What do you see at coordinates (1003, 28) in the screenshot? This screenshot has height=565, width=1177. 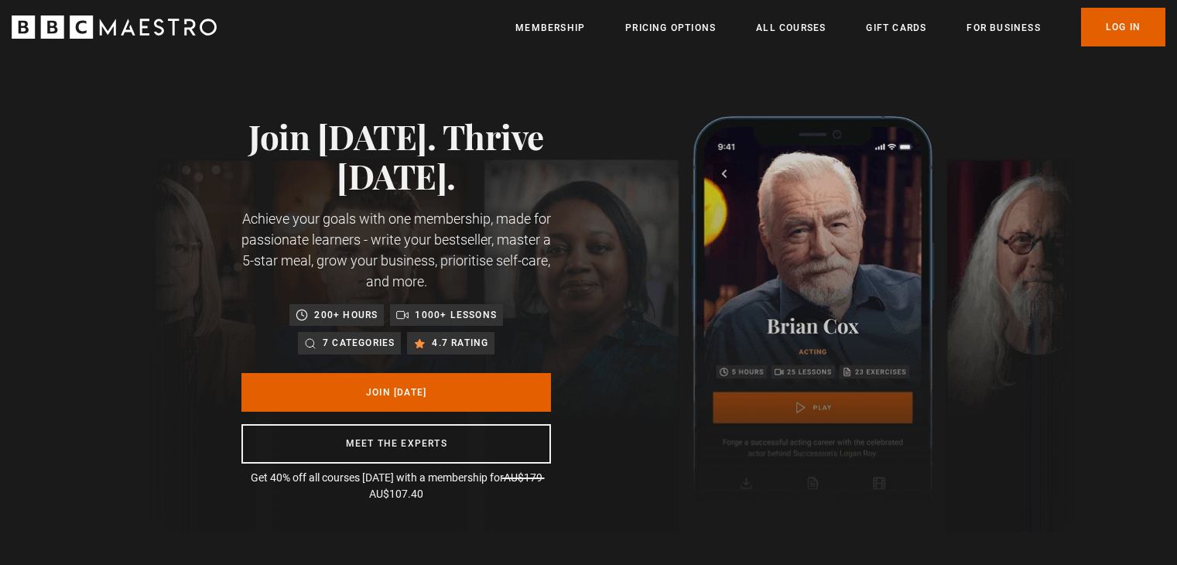 I see `a: For business` at bounding box center [1003, 28].